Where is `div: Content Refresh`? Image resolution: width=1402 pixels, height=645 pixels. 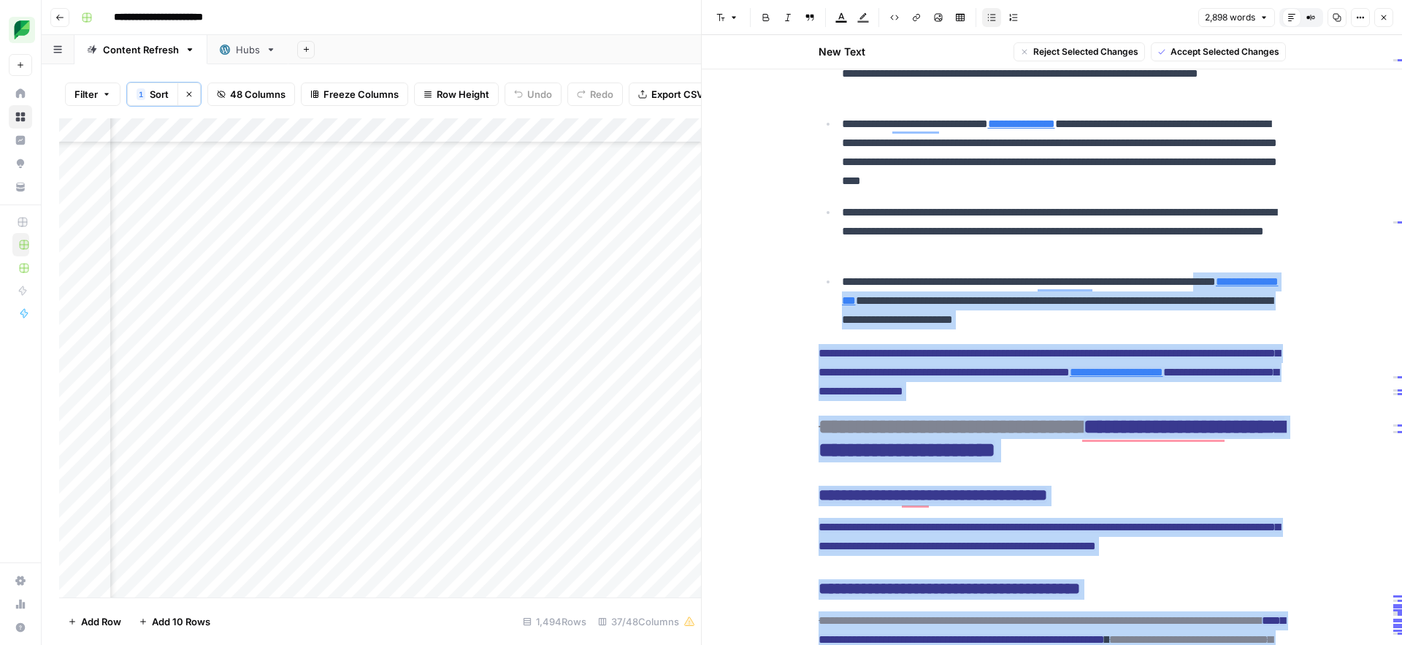
div: Content Refresh is located at coordinates (141, 50).